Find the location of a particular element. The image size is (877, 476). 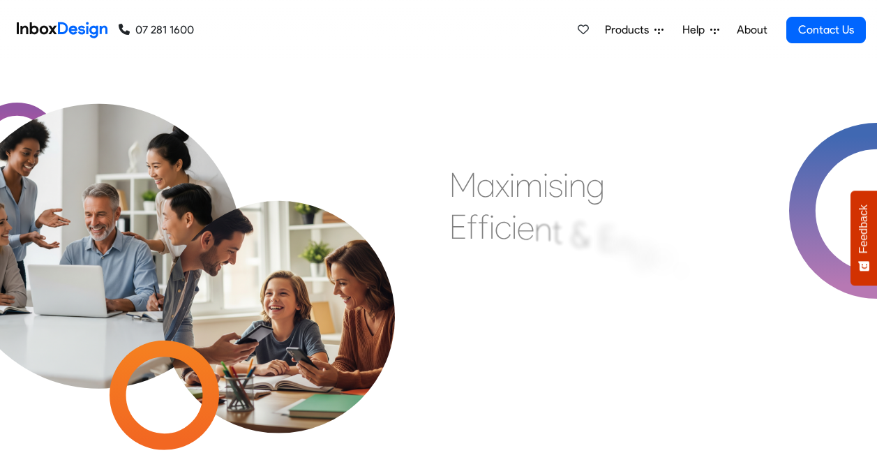

div: s is located at coordinates (555, 185).